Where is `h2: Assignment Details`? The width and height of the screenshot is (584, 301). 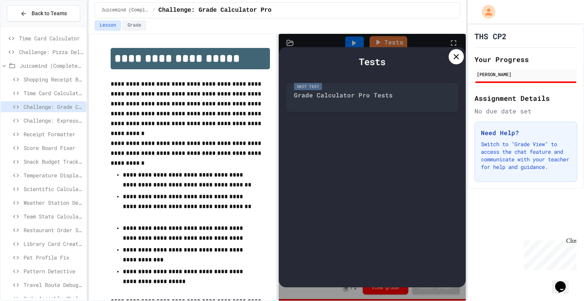 h2: Assignment Details is located at coordinates (526, 98).